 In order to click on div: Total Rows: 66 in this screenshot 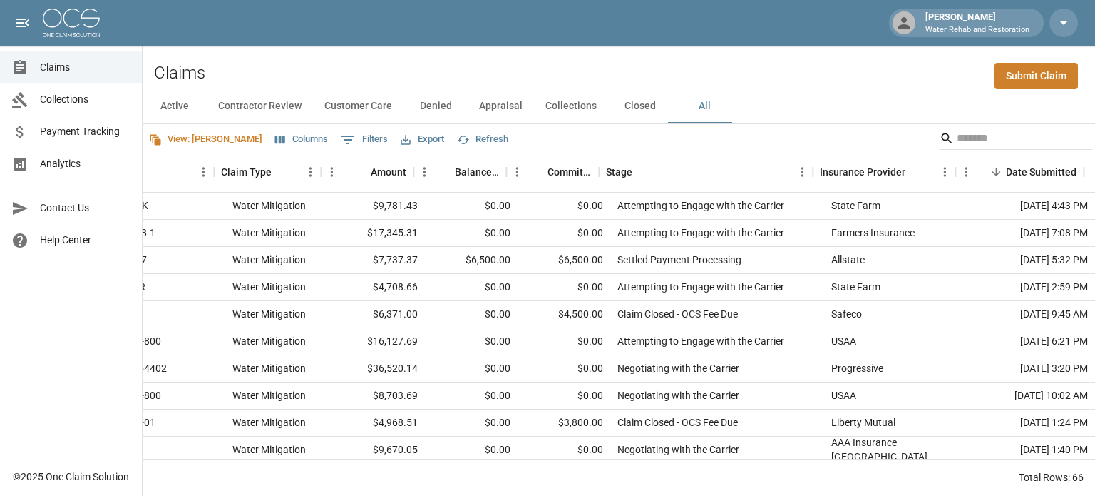, I will do `click(1051, 477)`.